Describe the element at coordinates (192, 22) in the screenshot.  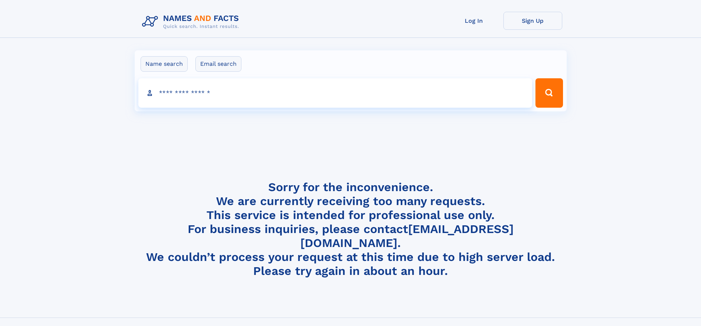
I see `img: Logo Names and Facts` at that location.